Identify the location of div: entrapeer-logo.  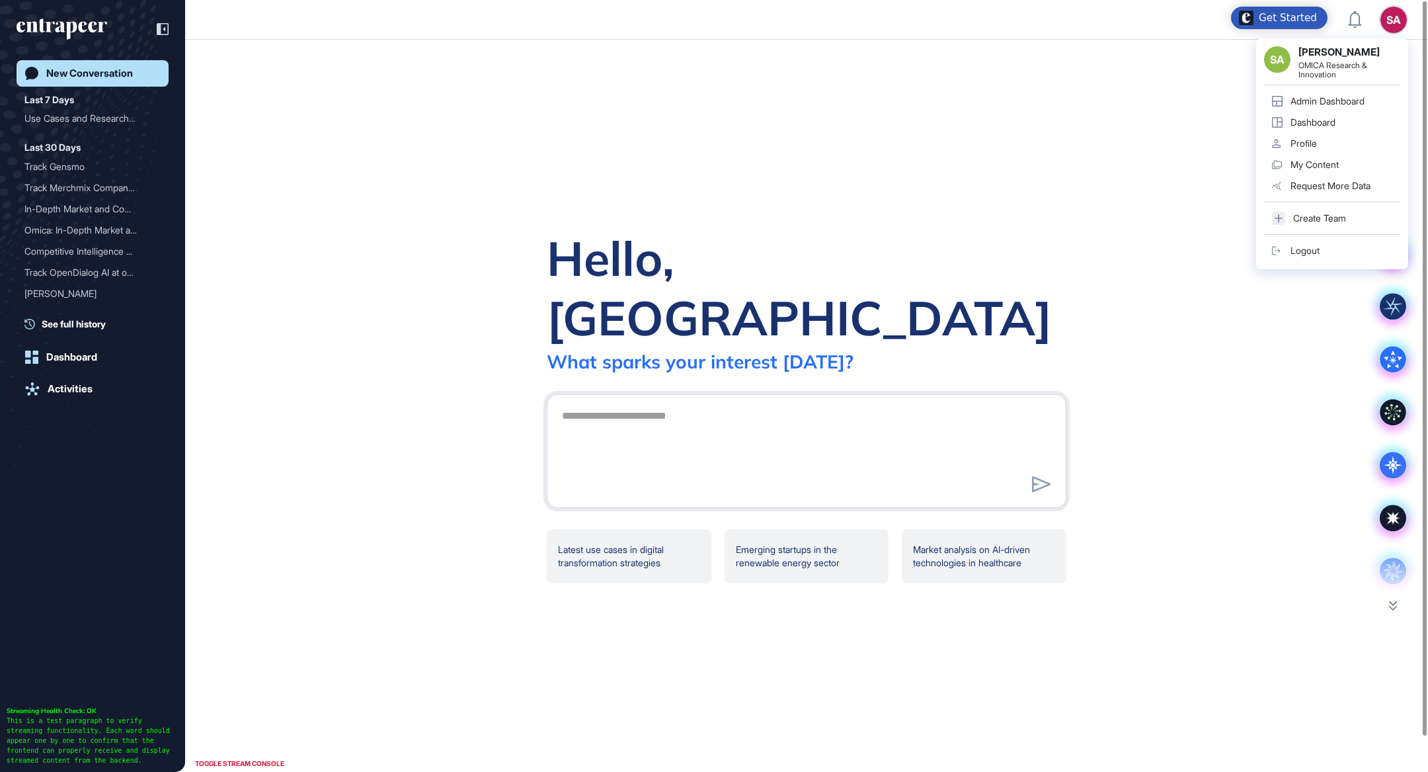
(61, 29).